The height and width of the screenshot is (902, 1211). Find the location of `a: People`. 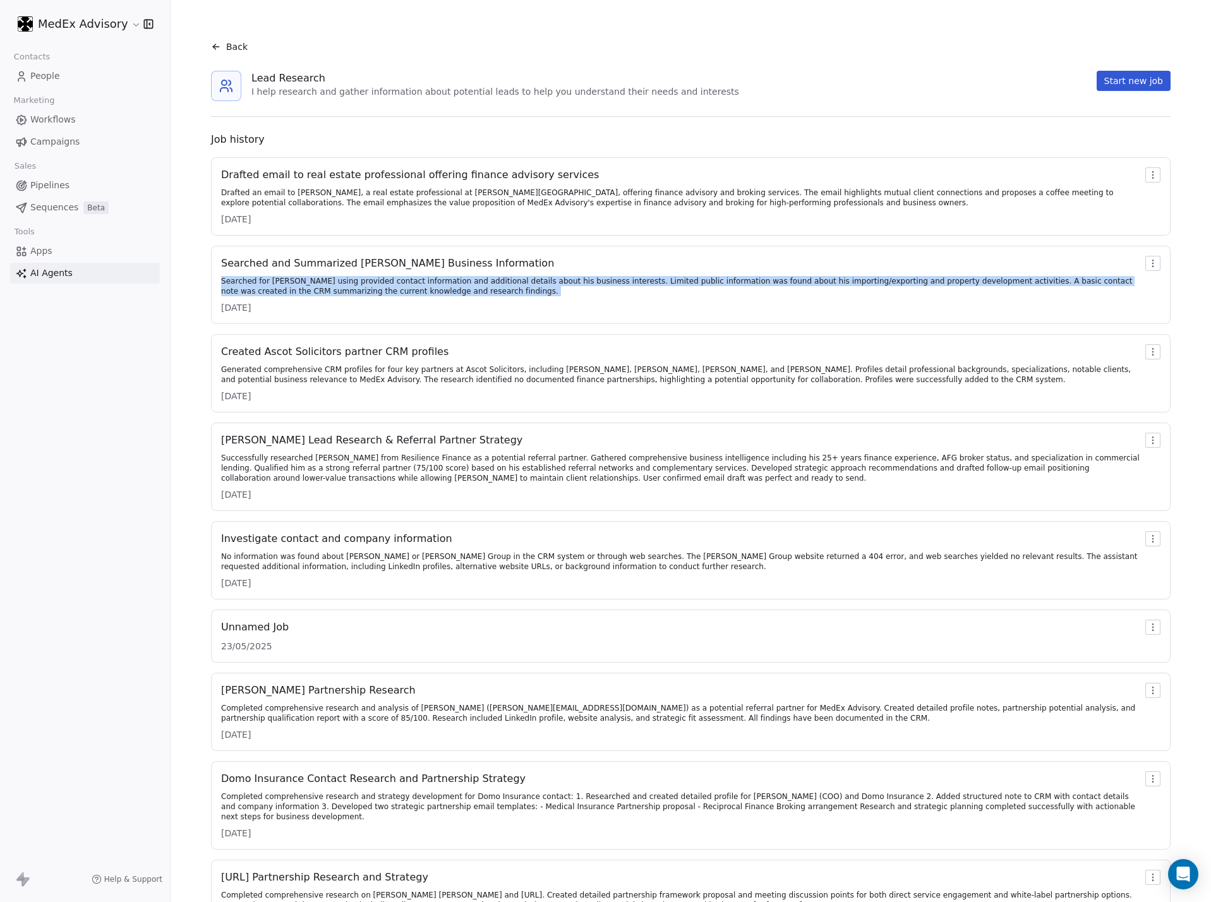

a: People is located at coordinates (85, 76).